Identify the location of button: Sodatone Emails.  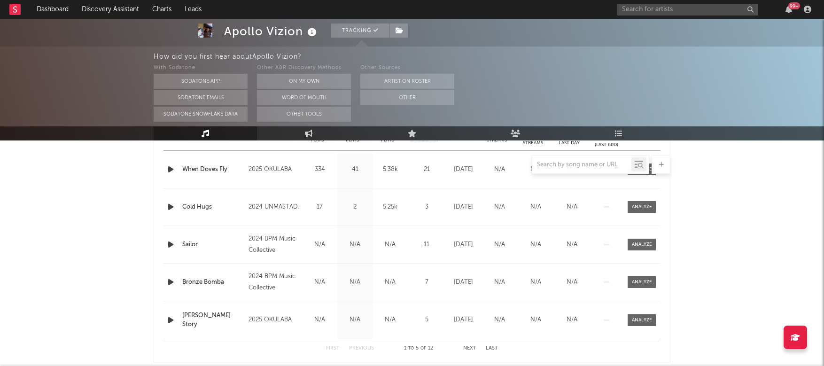
(201, 98).